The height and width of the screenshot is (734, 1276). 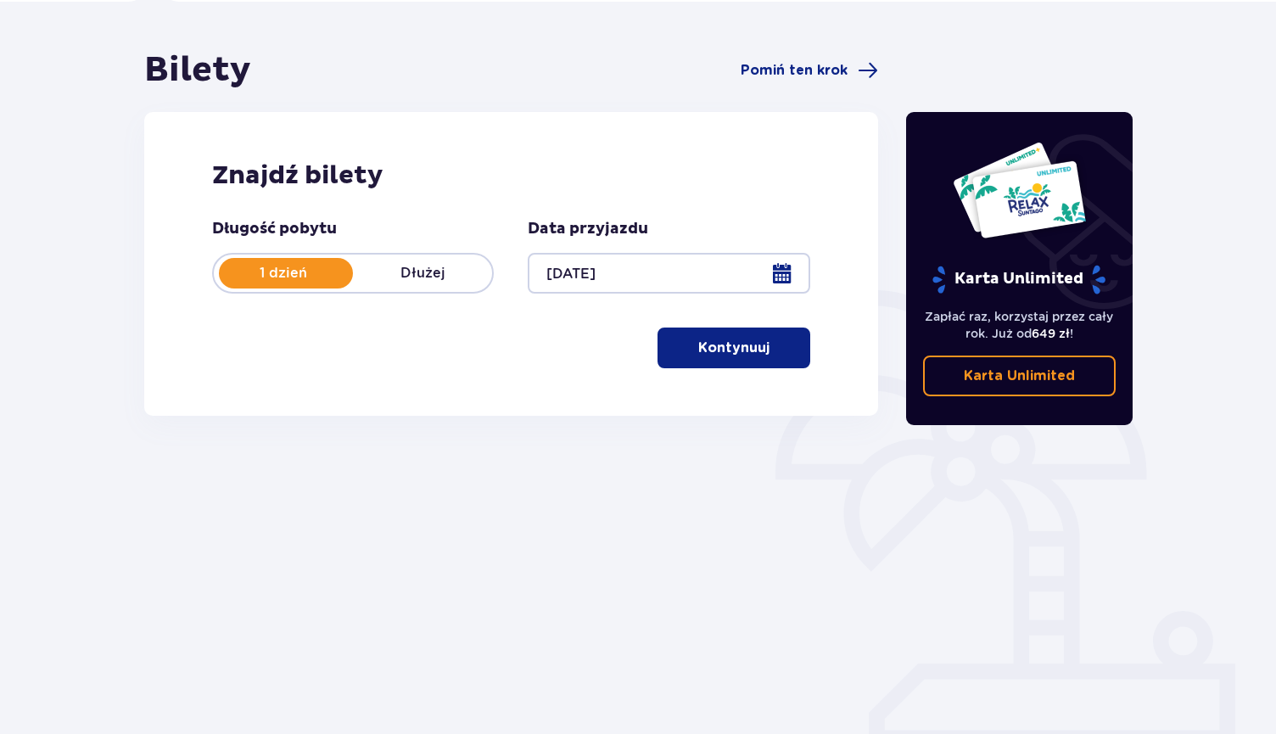 What do you see at coordinates (809, 70) in the screenshot?
I see `a: Pomiń ten krok` at bounding box center [809, 70].